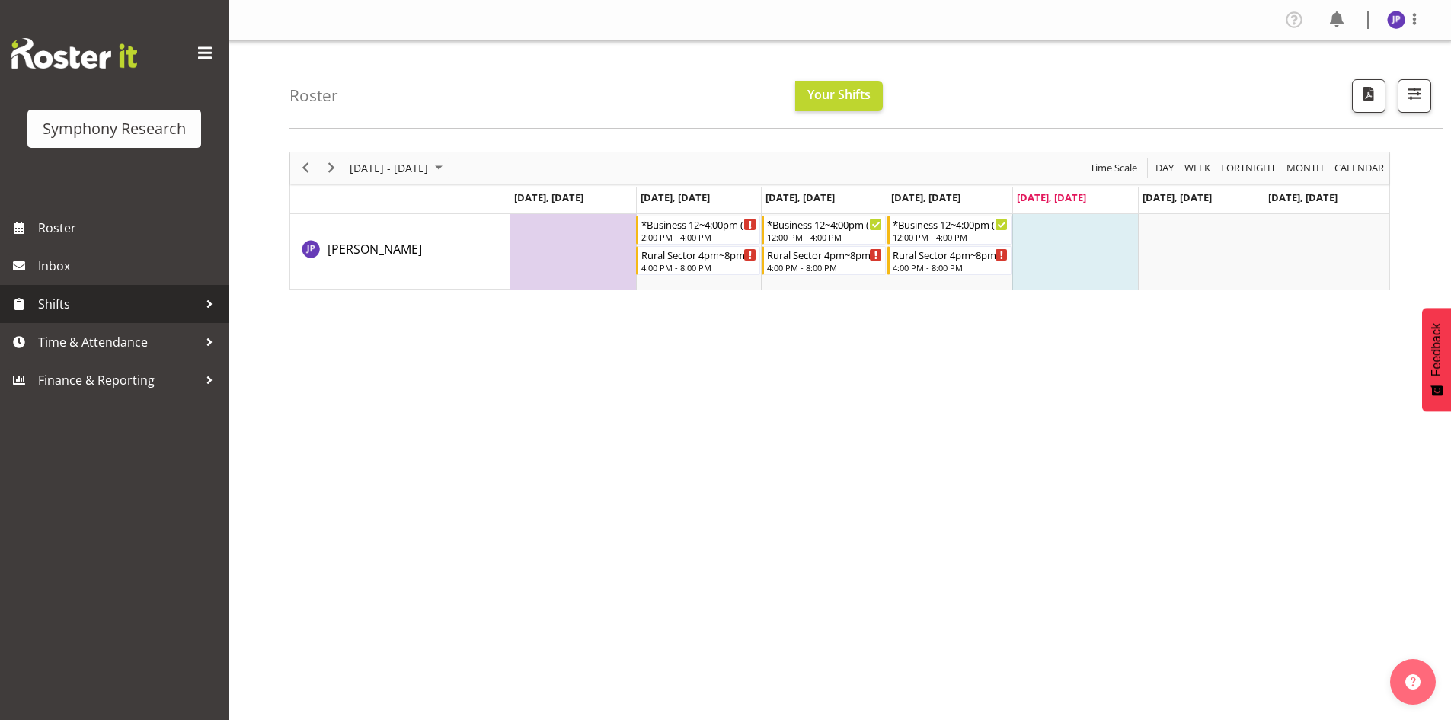  I want to click on div: Judith Partridge"s event - Rural Sector 4pm~8pm Begin From Wednesday, September 24, 2025 at 4:00:..., so click(823, 260).